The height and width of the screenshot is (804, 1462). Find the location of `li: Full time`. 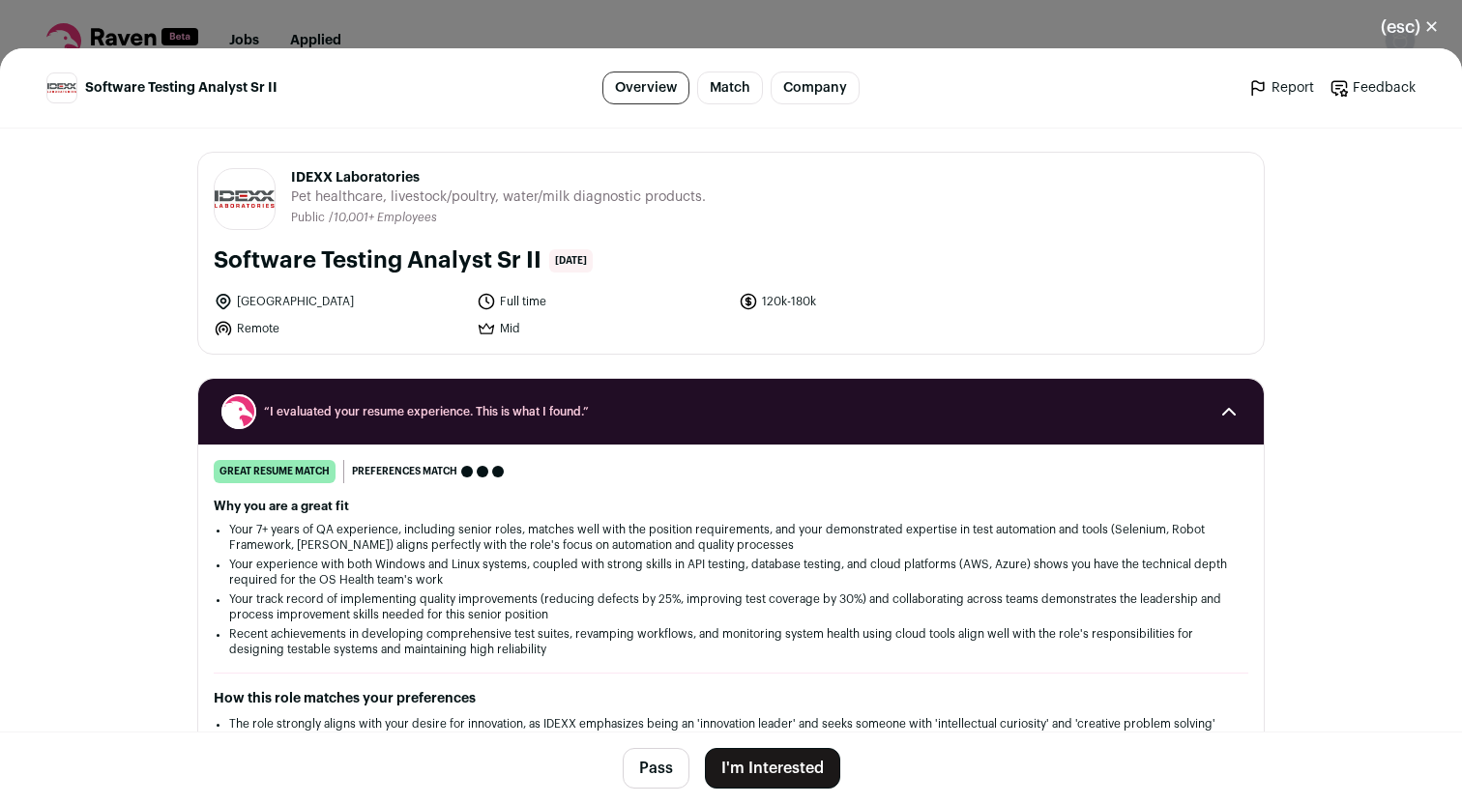

li: Full time is located at coordinates (602, 302).